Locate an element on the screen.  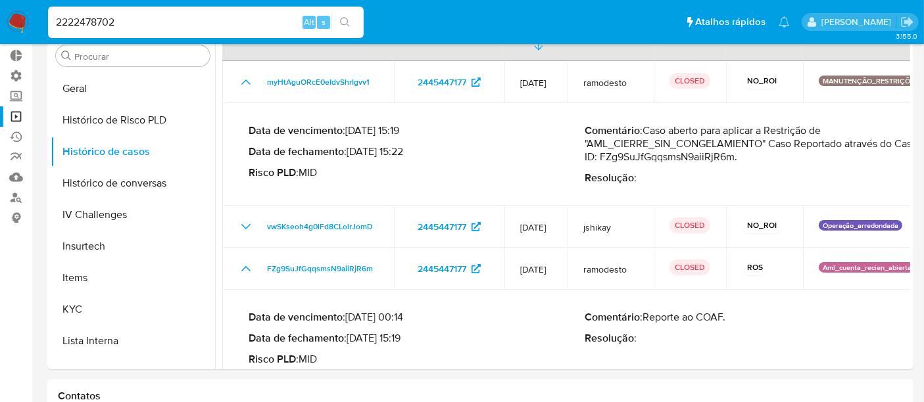
button: Procurar is located at coordinates (66, 56).